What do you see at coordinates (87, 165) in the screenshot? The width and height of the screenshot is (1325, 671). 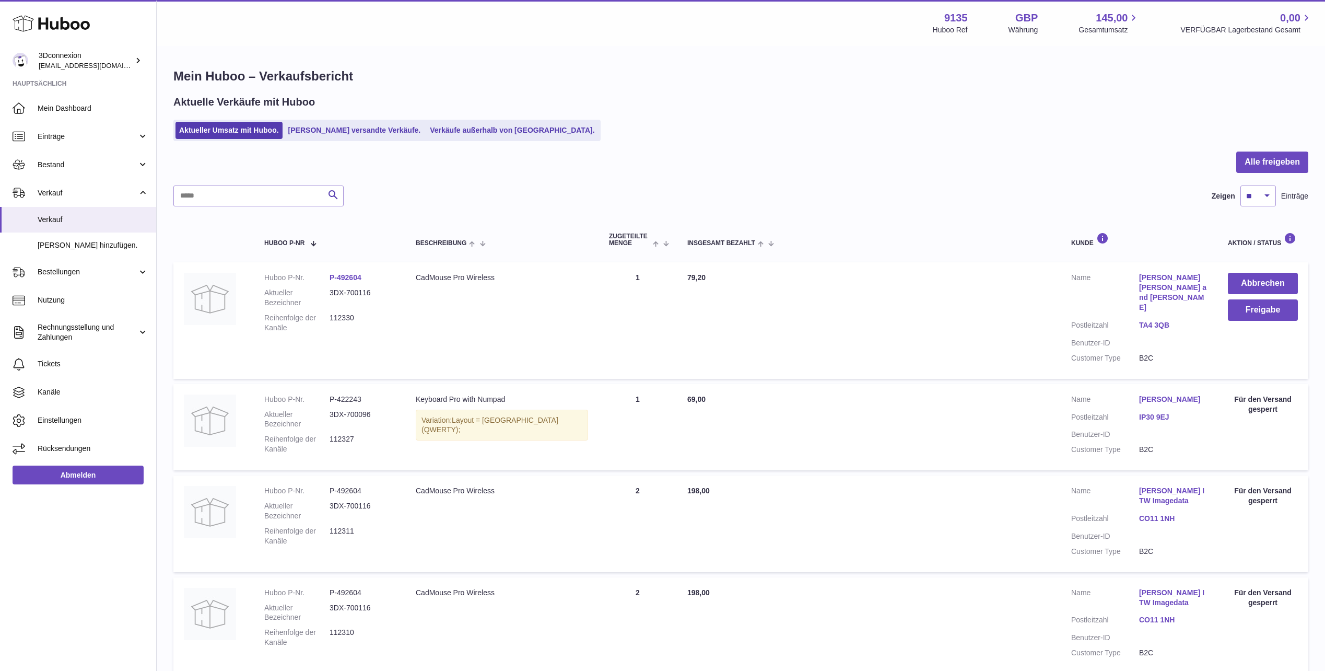 I see `span: Bestand` at bounding box center [87, 165].